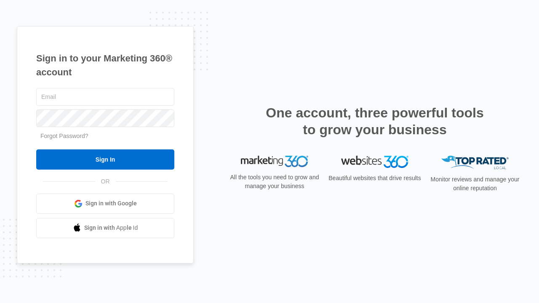 The height and width of the screenshot is (303, 539). What do you see at coordinates (375, 121) in the screenshot?
I see `h2: One account, three powerful tools to grow your business` at bounding box center [375, 121].